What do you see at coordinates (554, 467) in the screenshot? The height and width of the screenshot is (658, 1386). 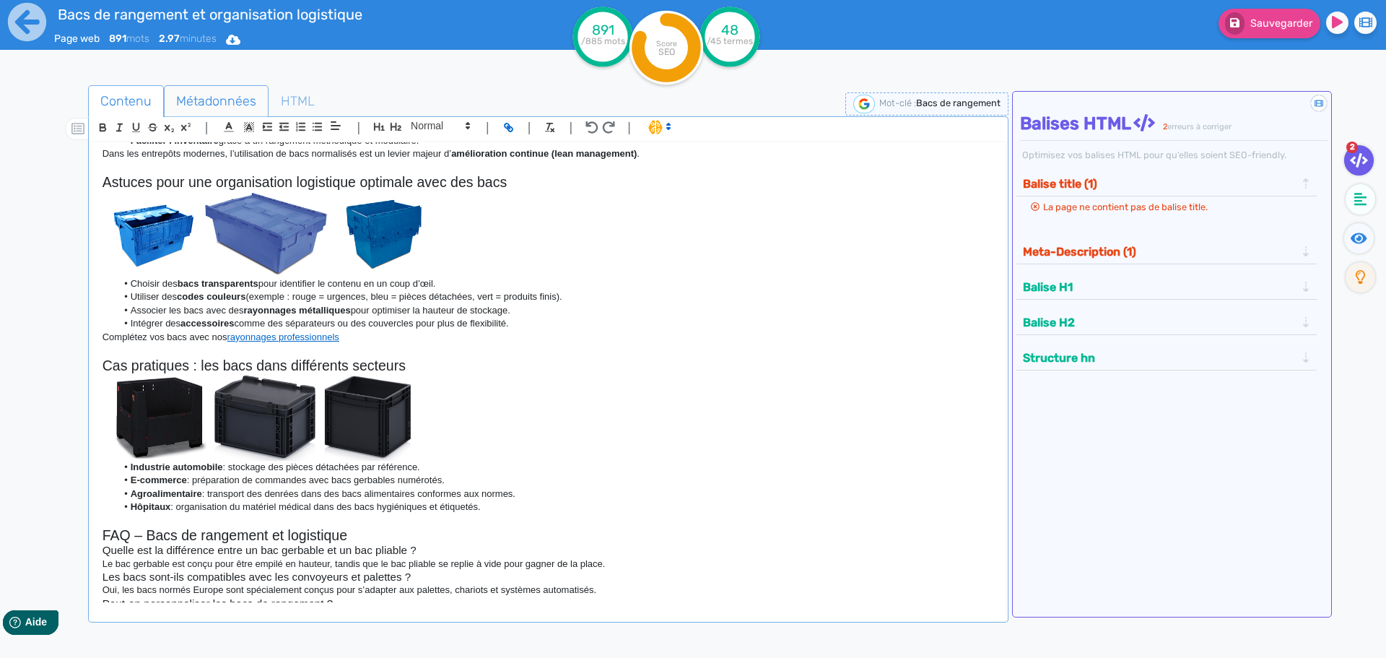 I see `li: : stockage des pièces détachées par référence.` at bounding box center [554, 467].